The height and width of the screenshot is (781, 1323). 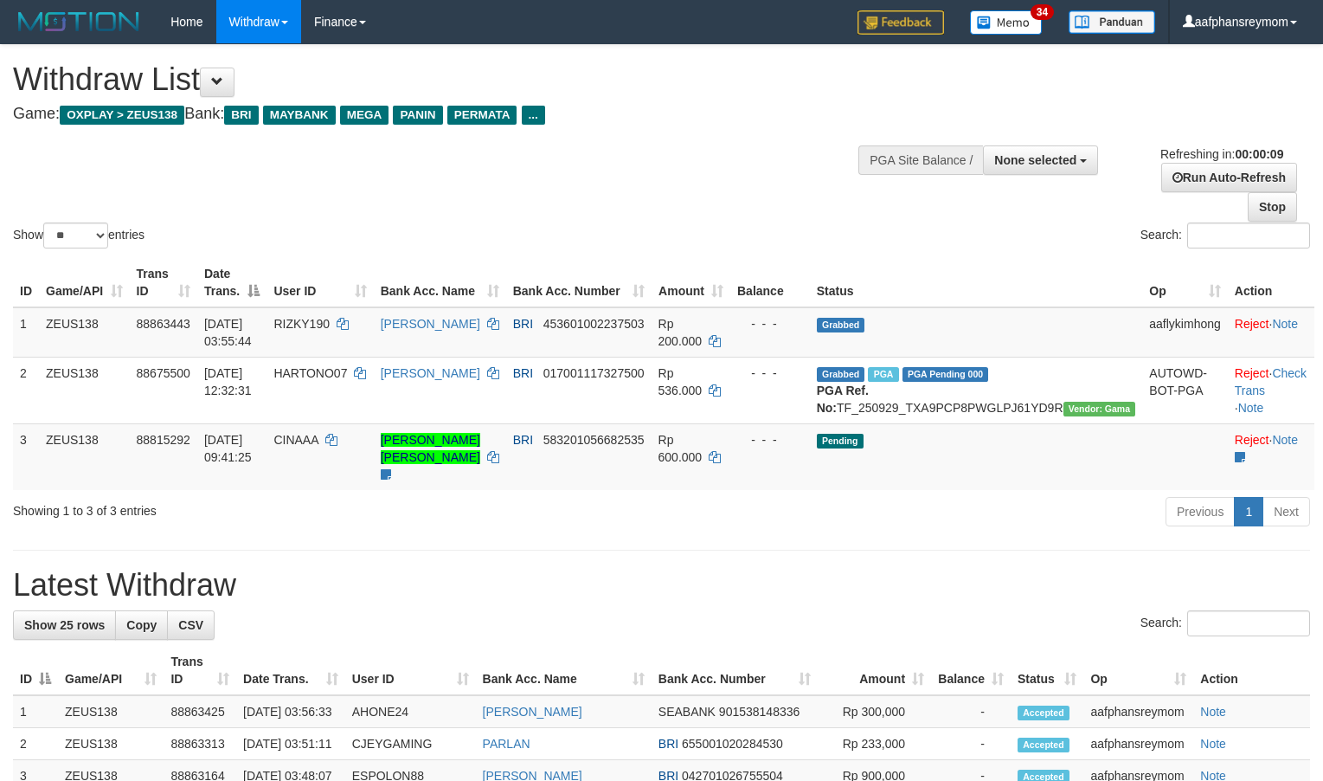 I want to click on th: Trans ID: activate to sort column ascending, so click(x=200, y=670).